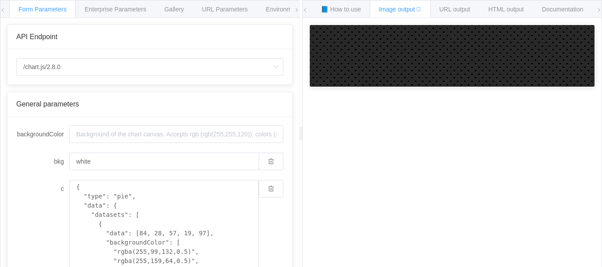  I want to click on span: Documentation, so click(562, 9).